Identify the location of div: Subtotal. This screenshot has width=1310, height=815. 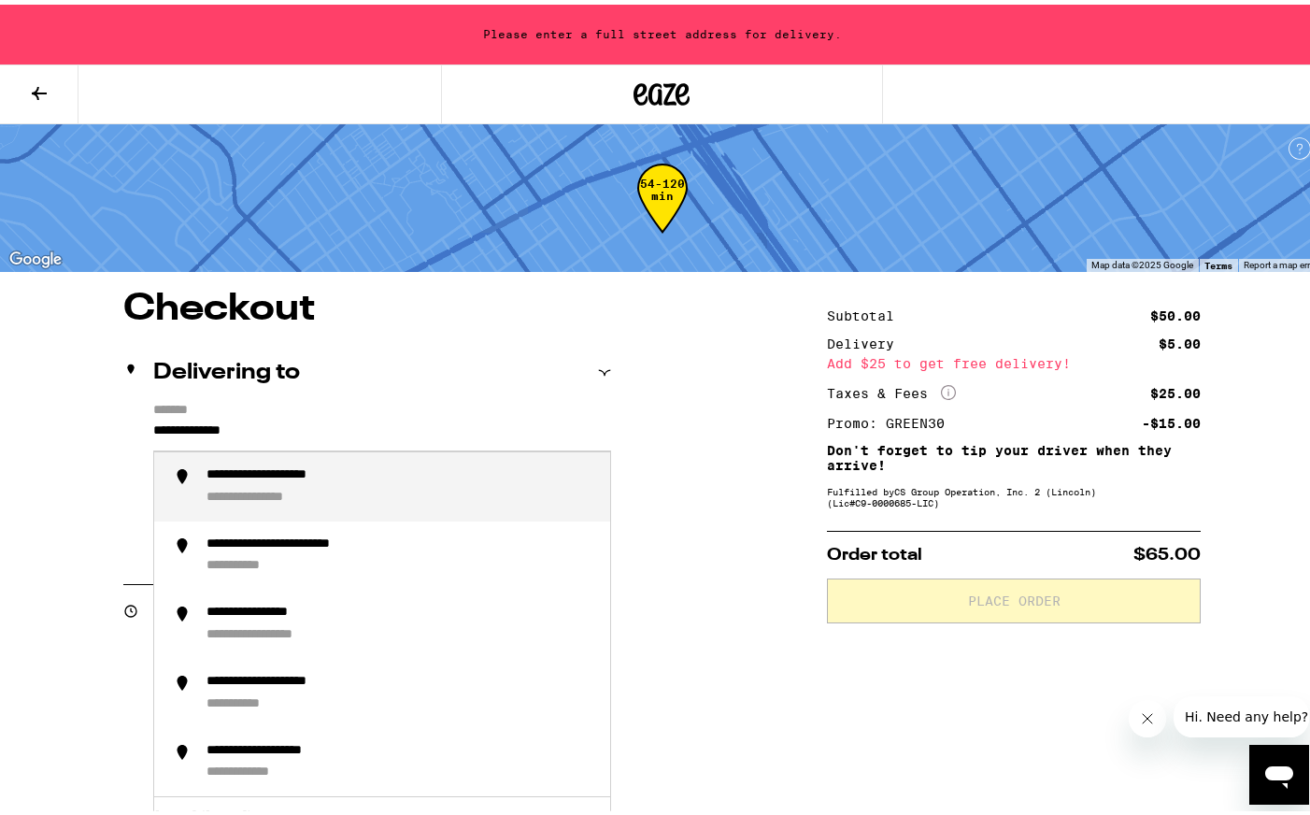
(867, 311).